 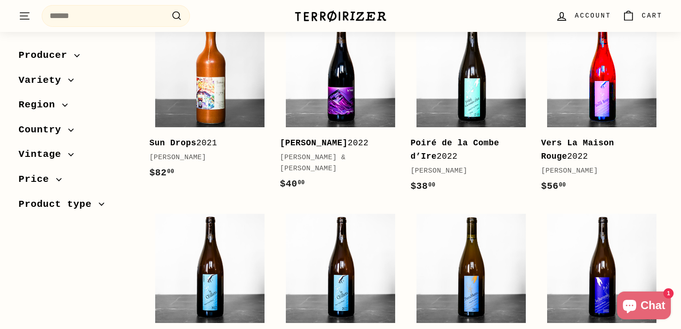 I want to click on button: Region, so click(x=76, y=107).